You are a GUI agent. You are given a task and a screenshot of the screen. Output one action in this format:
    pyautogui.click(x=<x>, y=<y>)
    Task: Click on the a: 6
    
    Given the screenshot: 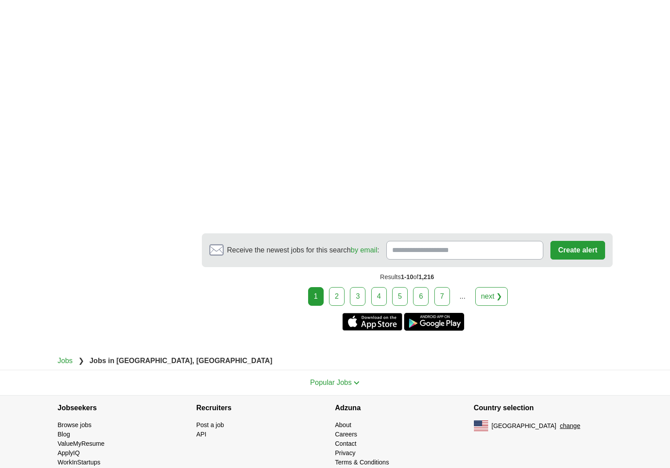 What is the action you would take?
    pyautogui.click(x=420, y=296)
    